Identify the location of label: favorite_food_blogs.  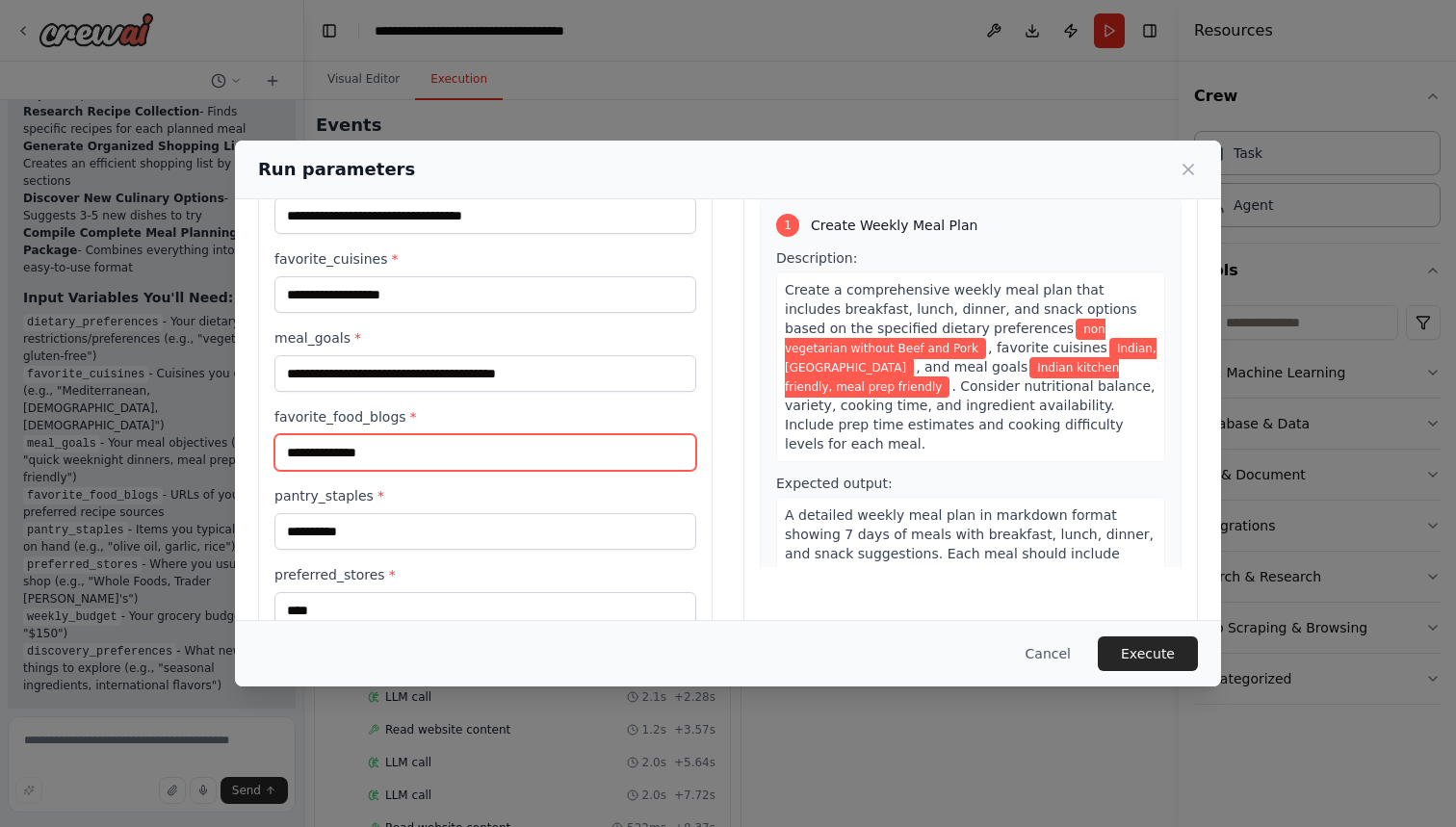
(485, 417).